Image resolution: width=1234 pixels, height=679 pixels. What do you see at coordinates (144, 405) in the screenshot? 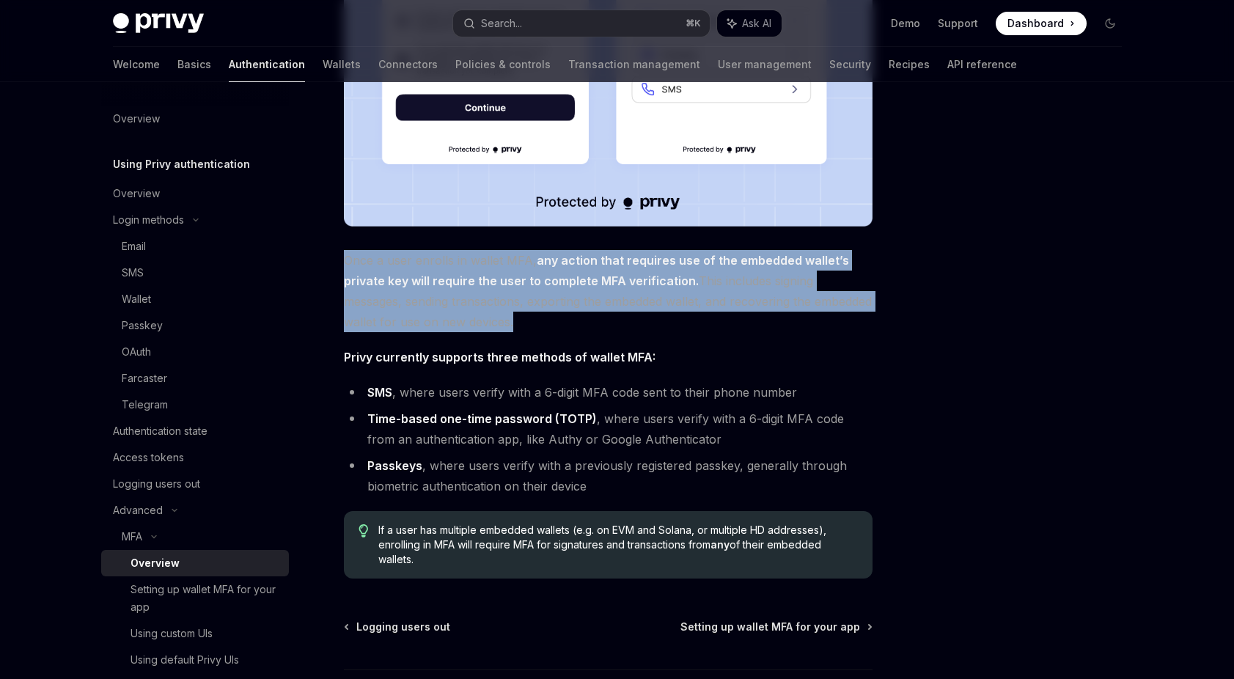
I see `div: Telegram` at bounding box center [144, 405].